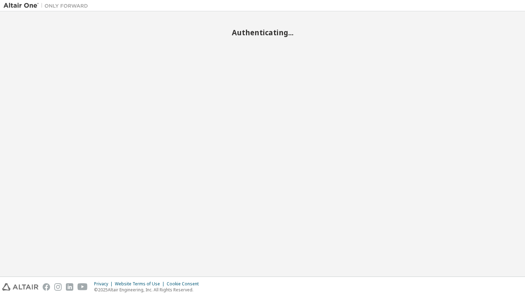  What do you see at coordinates (263, 32) in the screenshot?
I see `h2: Authenticating...` at bounding box center [263, 32].